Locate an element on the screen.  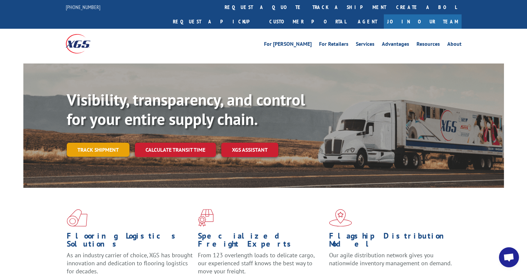
h1: Flooring Logistics Solutions is located at coordinates (130, 242).